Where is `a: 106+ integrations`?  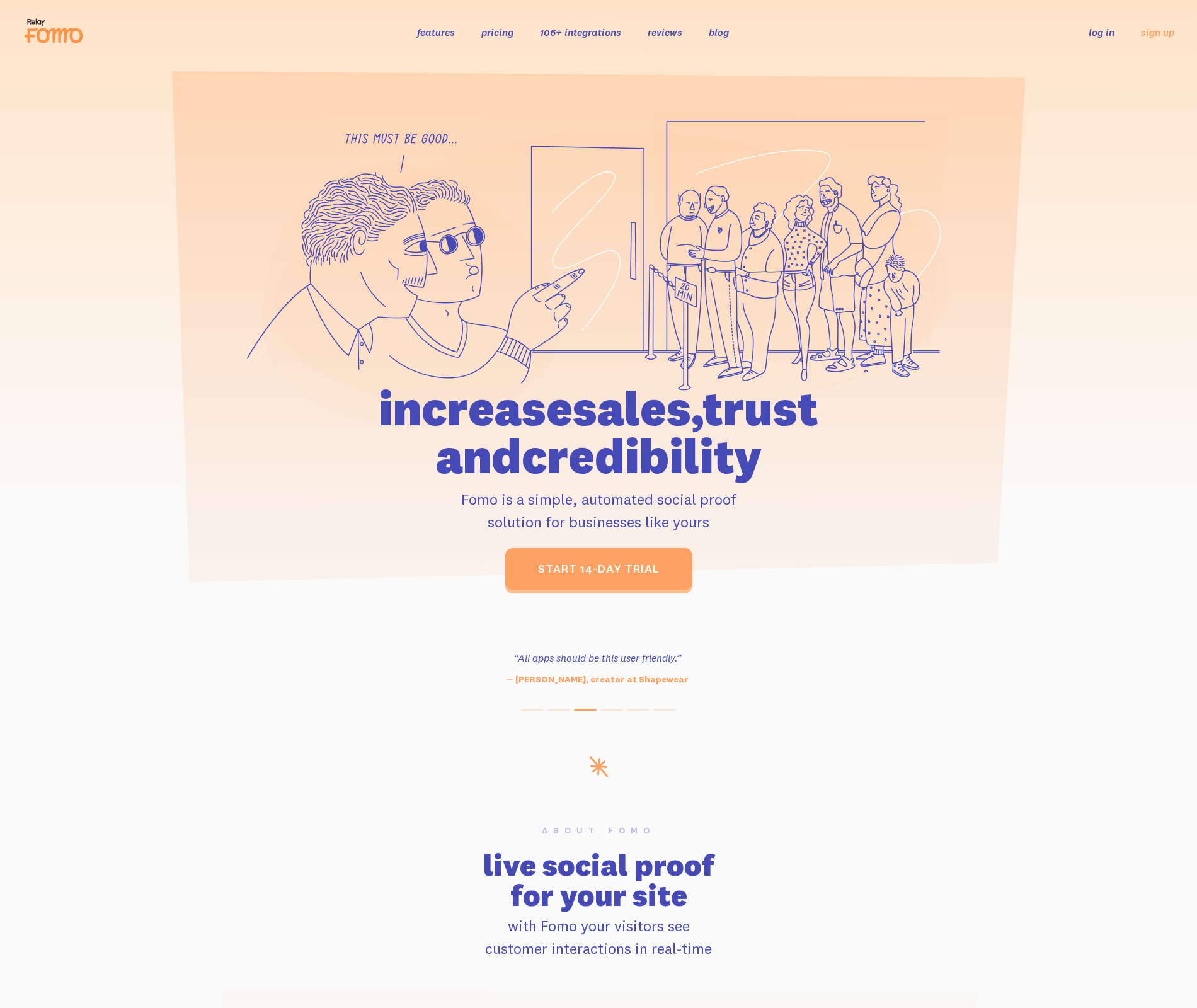 a: 106+ integrations is located at coordinates (580, 33).